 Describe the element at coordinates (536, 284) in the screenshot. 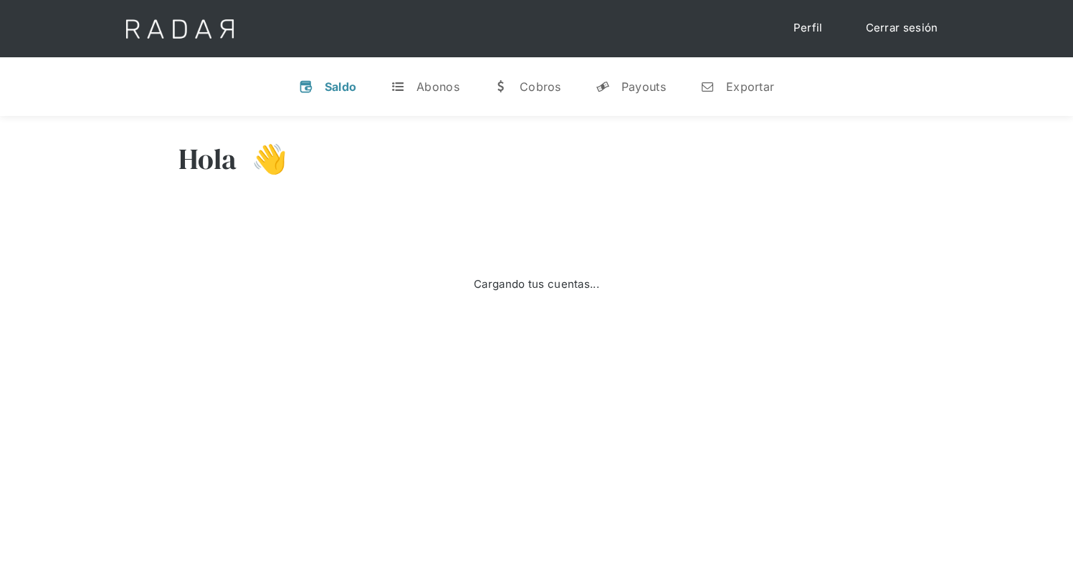

I see `div: Cargando tus cuentas...` at that location.